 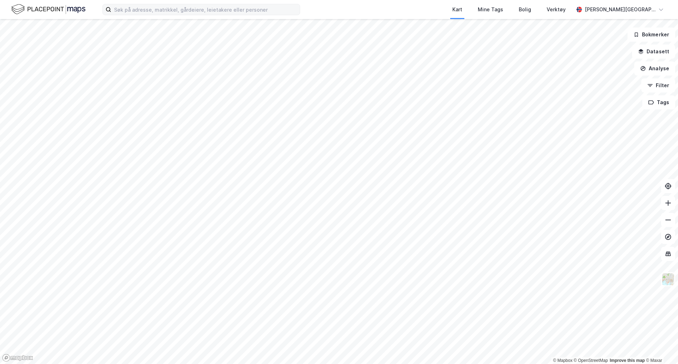 What do you see at coordinates (490, 10) in the screenshot?
I see `div: Mine Tags` at bounding box center [490, 10].